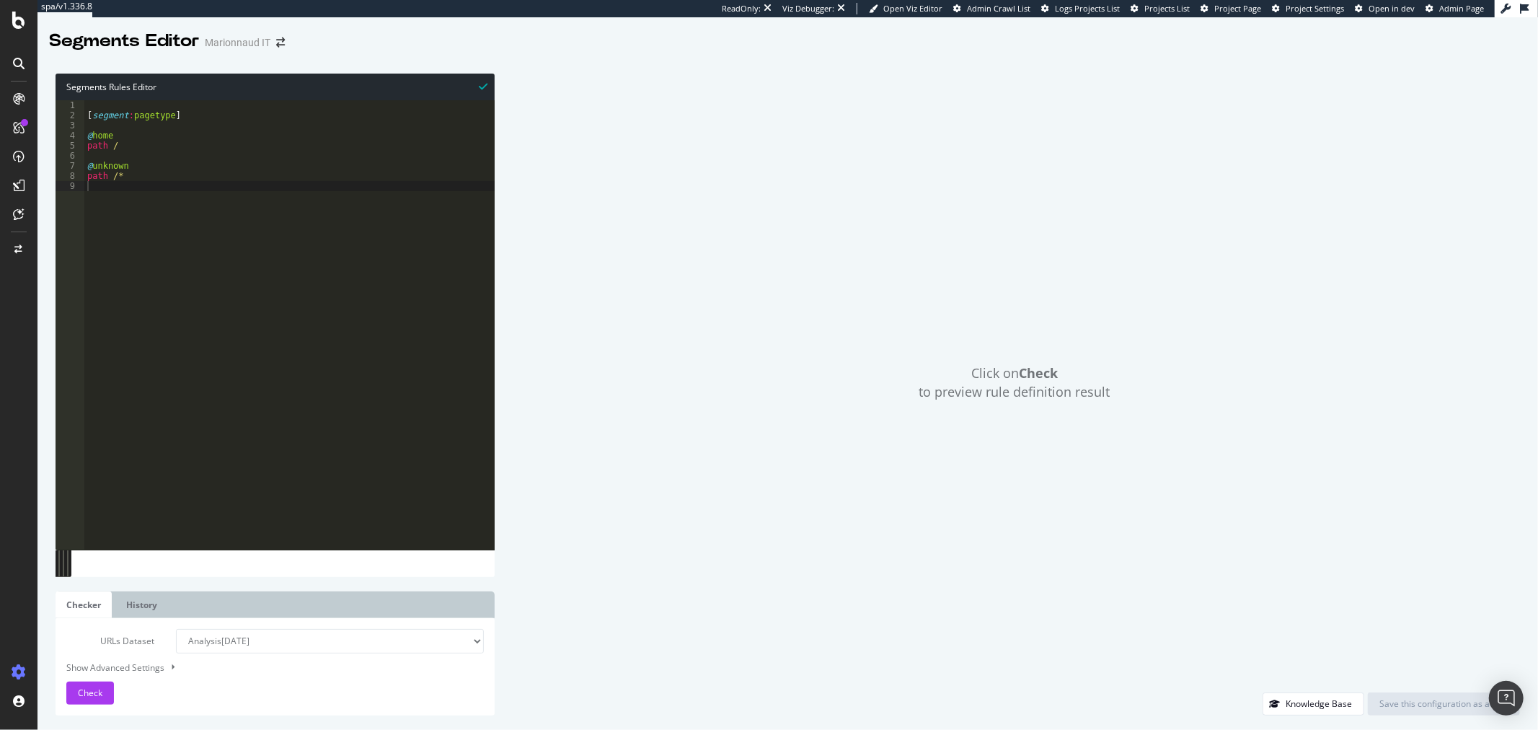  I want to click on a: Project Settings, so click(1308, 9).